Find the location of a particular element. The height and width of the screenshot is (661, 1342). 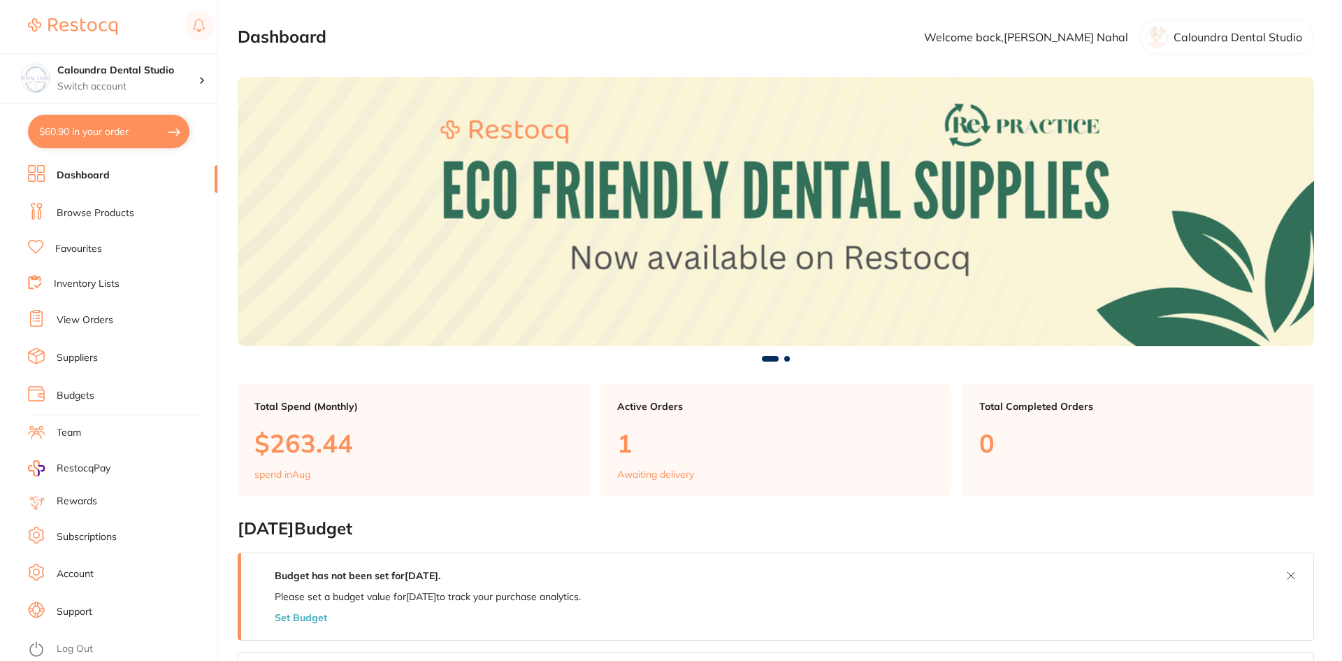

a: Total Completed Orders0 is located at coordinates (1138, 440).